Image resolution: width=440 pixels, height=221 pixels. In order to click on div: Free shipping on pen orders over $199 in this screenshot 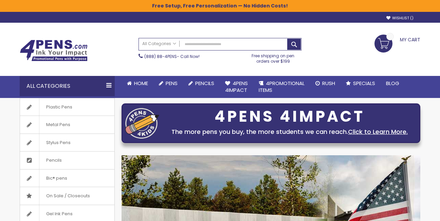, I will do `click(273, 57)`.